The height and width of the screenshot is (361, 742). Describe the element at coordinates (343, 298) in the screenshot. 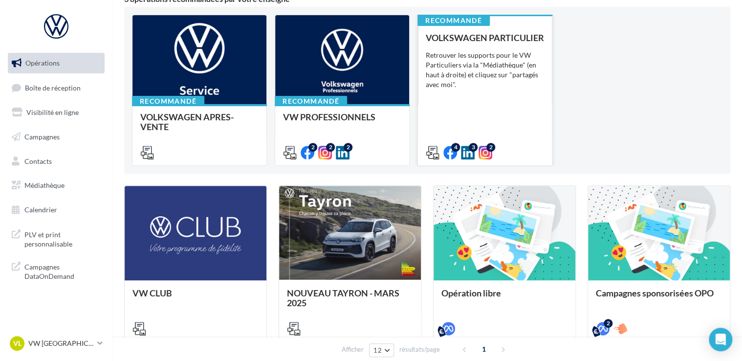

I see `span: NOUVEAU TAYRON - MARS 2025` at that location.